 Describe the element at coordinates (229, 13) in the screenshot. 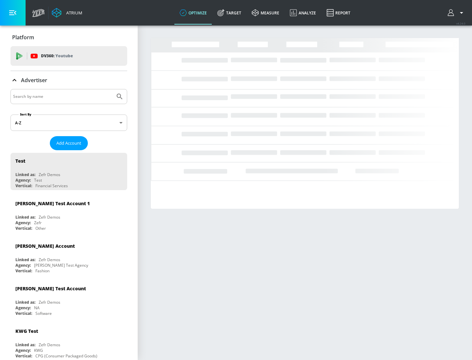

I see `a: Target` at that location.